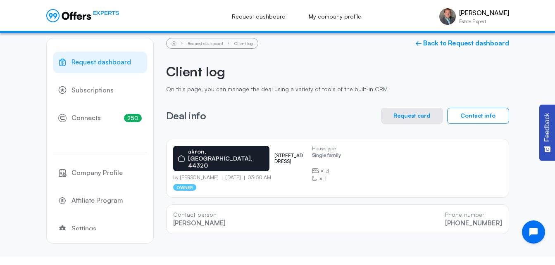  Describe the element at coordinates (186, 116) in the screenshot. I see `h3: Deal info` at that location.